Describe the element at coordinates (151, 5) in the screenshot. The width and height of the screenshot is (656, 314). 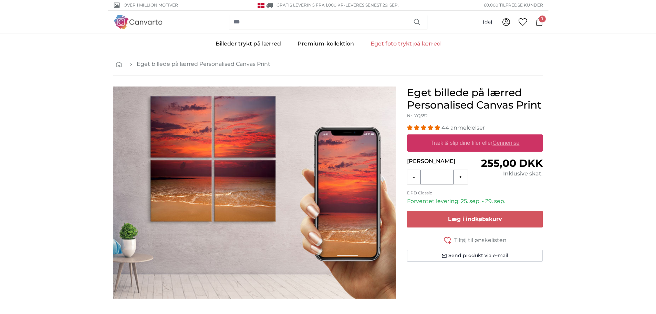
I see `span: Over 1 million motiver` at that location.